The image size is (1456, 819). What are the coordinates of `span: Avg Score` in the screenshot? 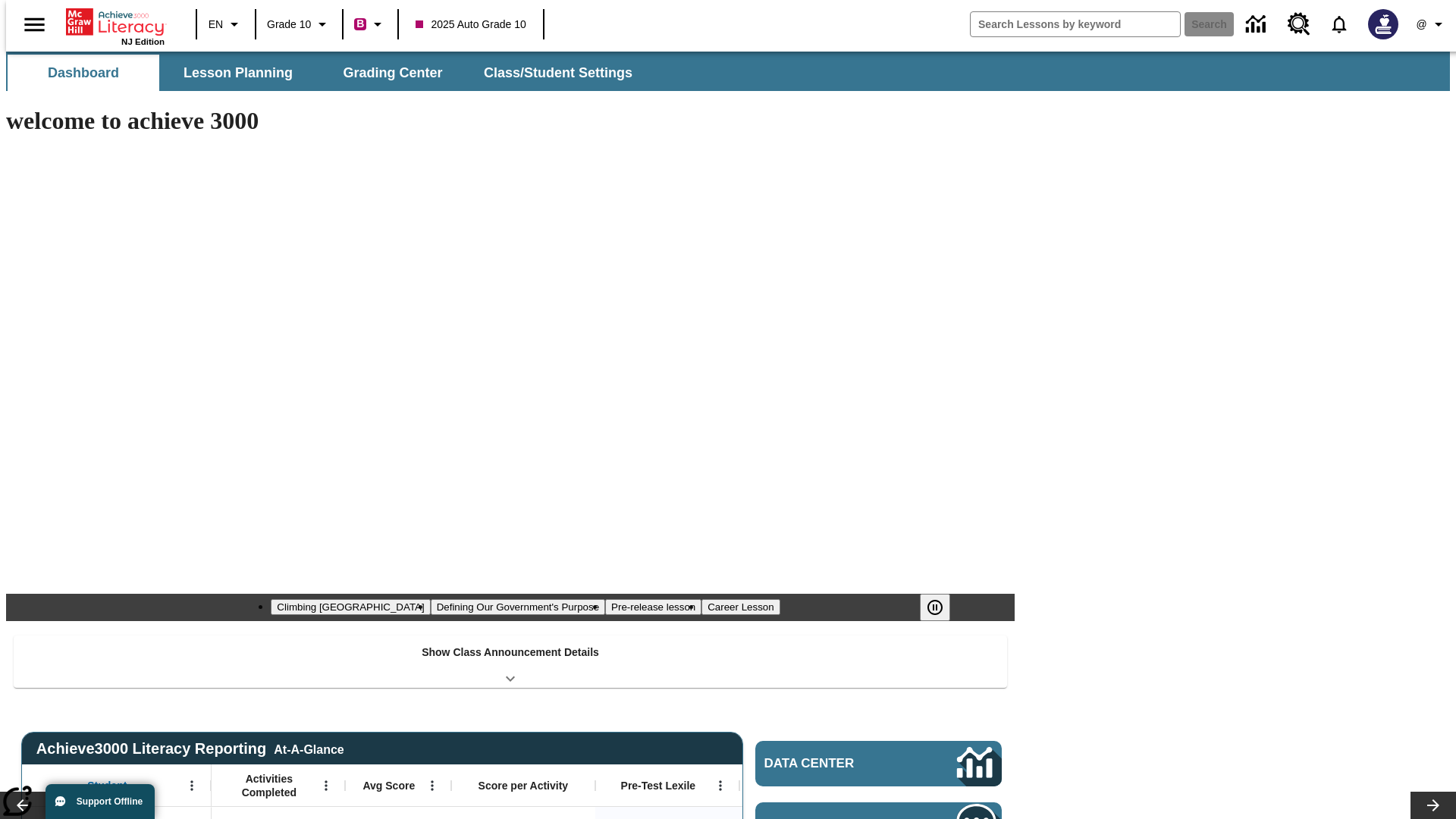 It's located at (388, 786).